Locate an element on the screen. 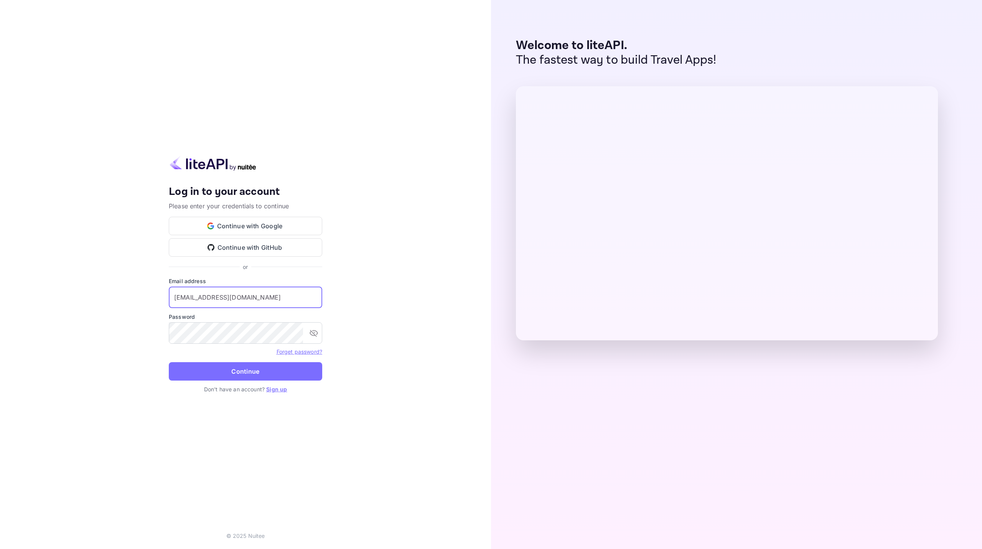 The width and height of the screenshot is (982, 549). a: Forget password? is located at coordinates (299, 351).